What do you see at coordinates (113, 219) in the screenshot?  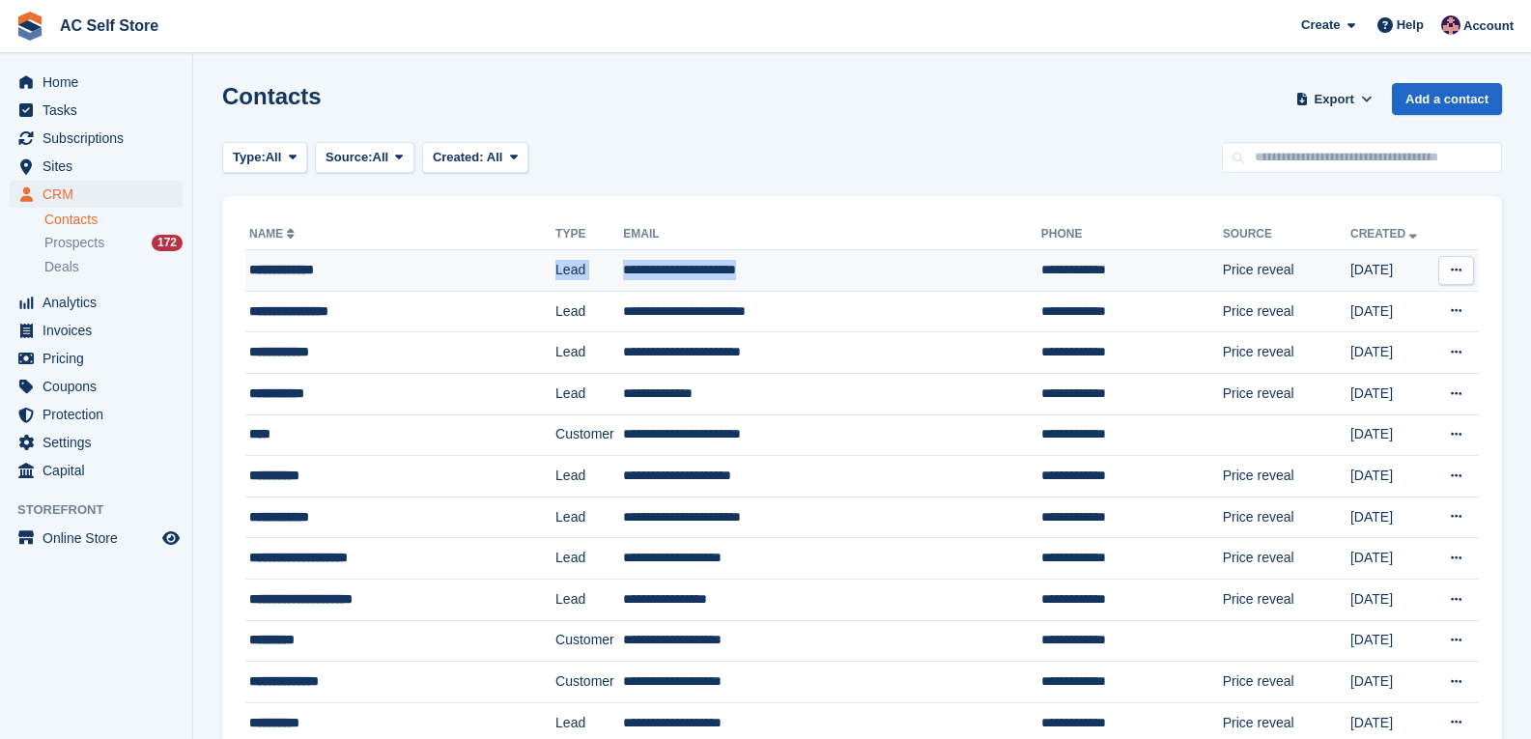 I see `a: Contacts` at bounding box center [113, 219].